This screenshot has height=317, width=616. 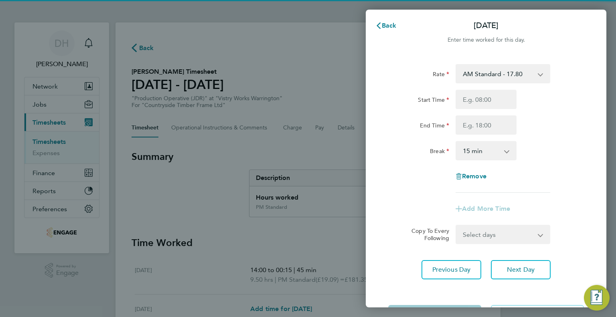 I want to click on label: Start Time, so click(x=433, y=101).